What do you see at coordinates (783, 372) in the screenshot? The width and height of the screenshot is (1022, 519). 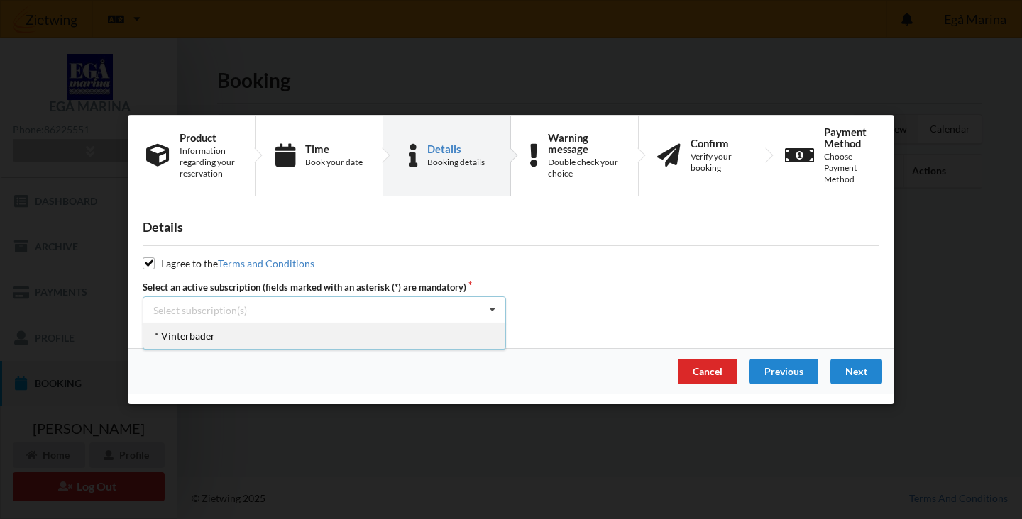 I see `div: Previous` at bounding box center [783, 372].